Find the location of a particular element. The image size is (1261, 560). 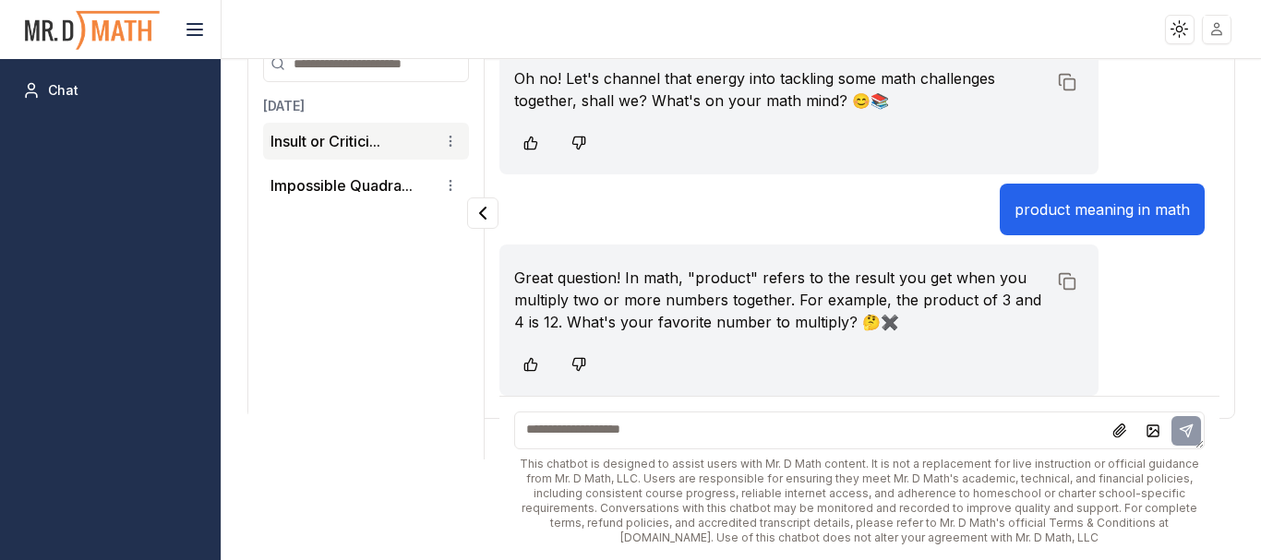

button: Impossible Quadra... is located at coordinates (342, 186).